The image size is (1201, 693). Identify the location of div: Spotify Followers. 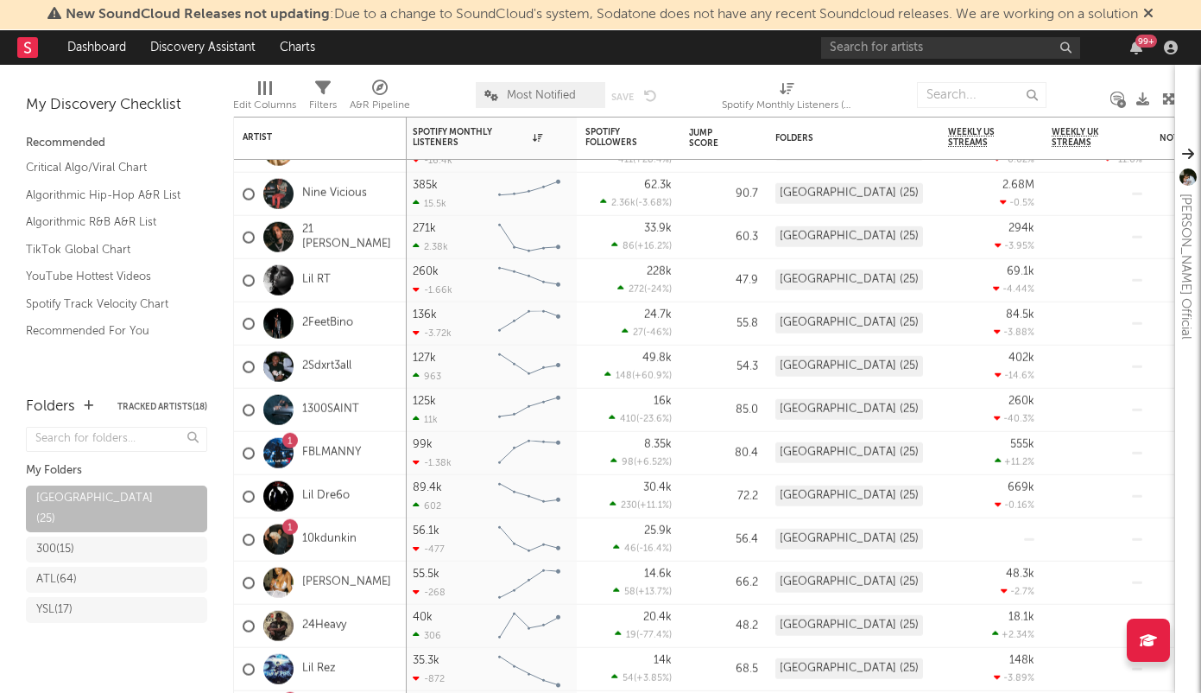
(616, 137).